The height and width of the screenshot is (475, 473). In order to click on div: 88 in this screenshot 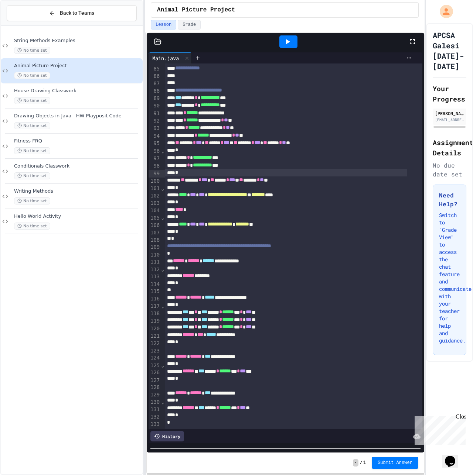, I will do `click(154, 91)`.